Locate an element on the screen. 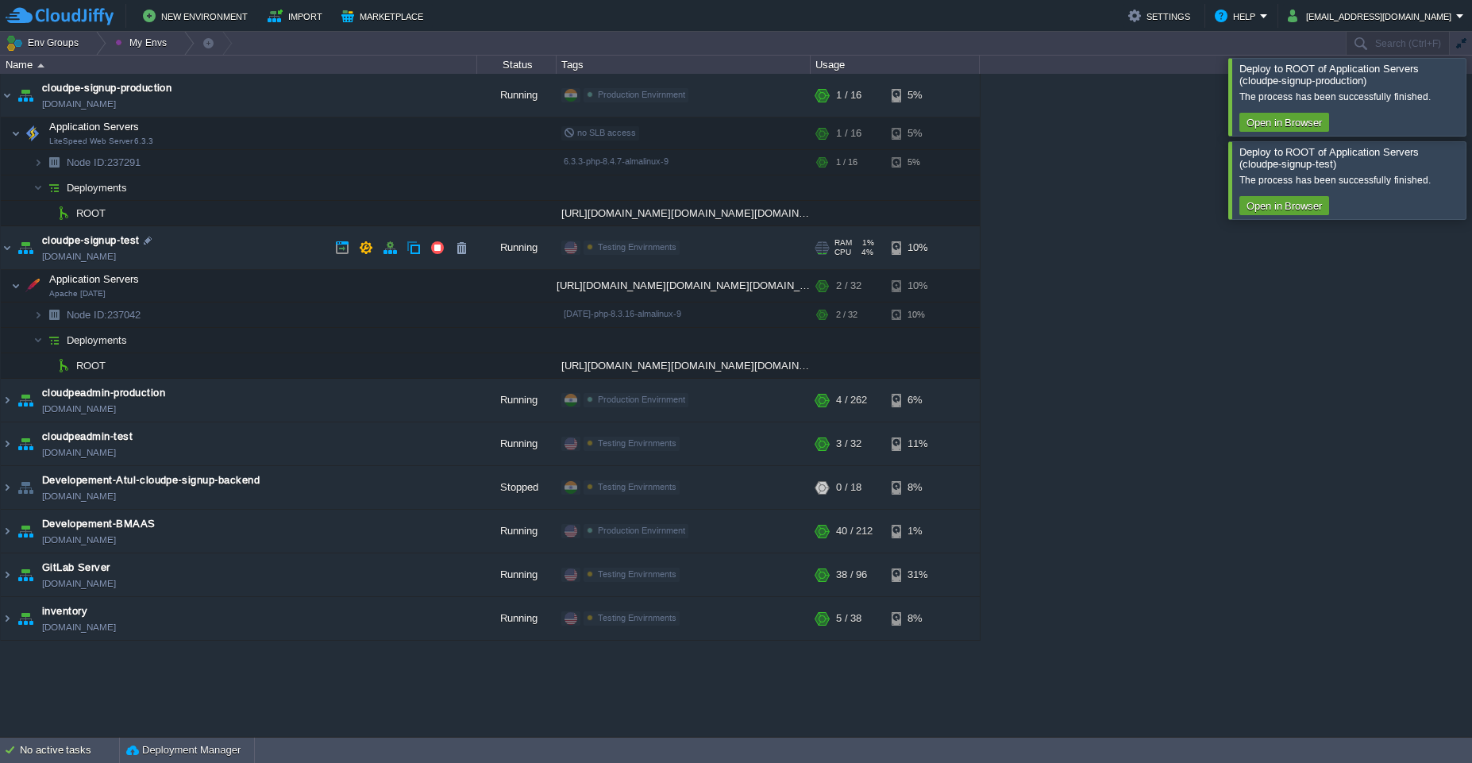 Image resolution: width=1472 pixels, height=763 pixels. span: 237042 is located at coordinates (104, 314).